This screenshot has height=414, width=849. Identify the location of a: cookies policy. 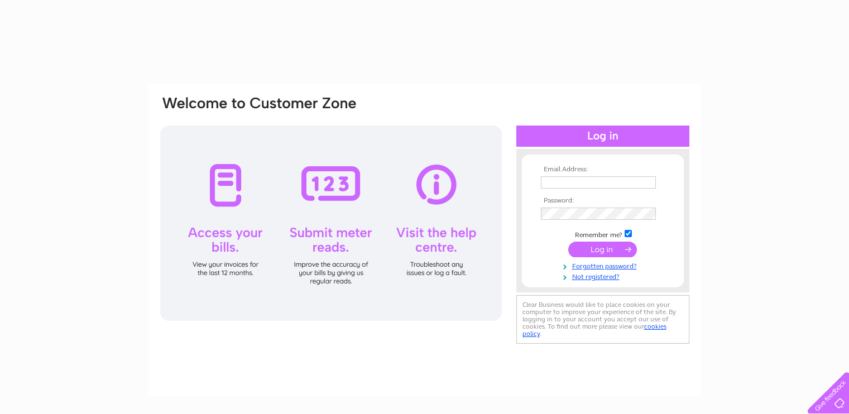
(594, 330).